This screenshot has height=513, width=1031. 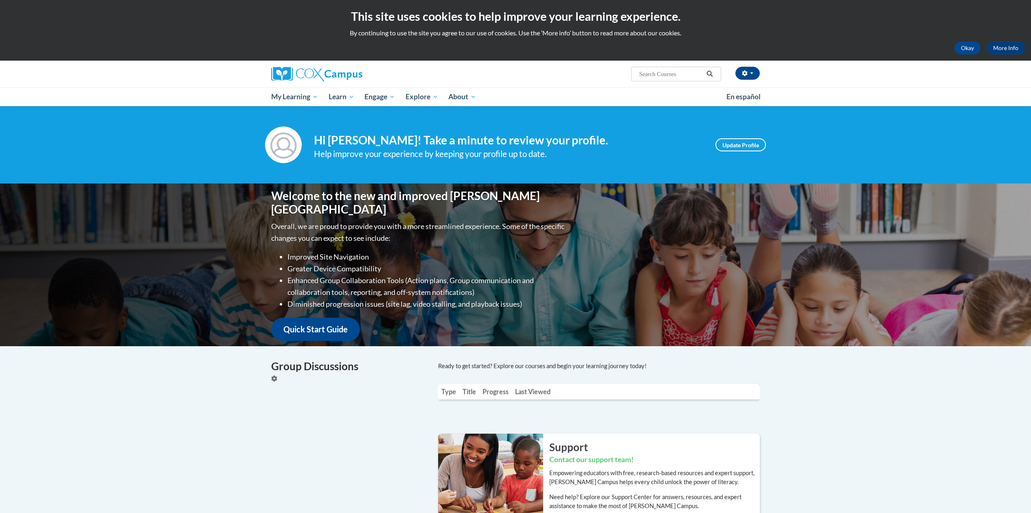 I want to click on a: About, so click(x=463, y=97).